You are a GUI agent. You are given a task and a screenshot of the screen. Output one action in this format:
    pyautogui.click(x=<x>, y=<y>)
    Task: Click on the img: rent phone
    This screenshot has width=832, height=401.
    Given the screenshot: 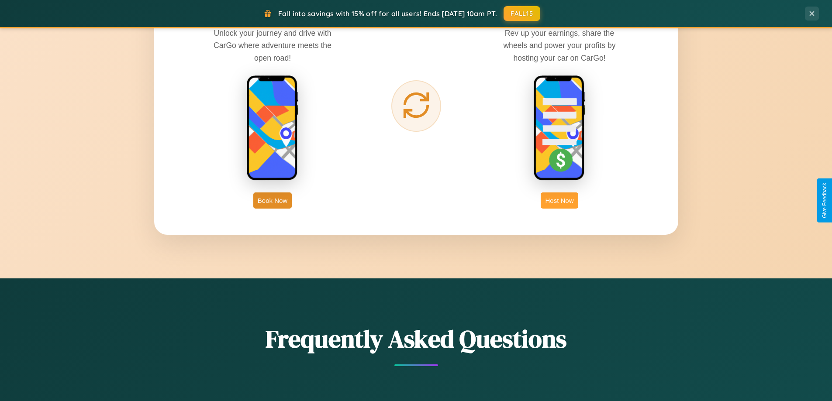 What is the action you would take?
    pyautogui.click(x=272, y=128)
    